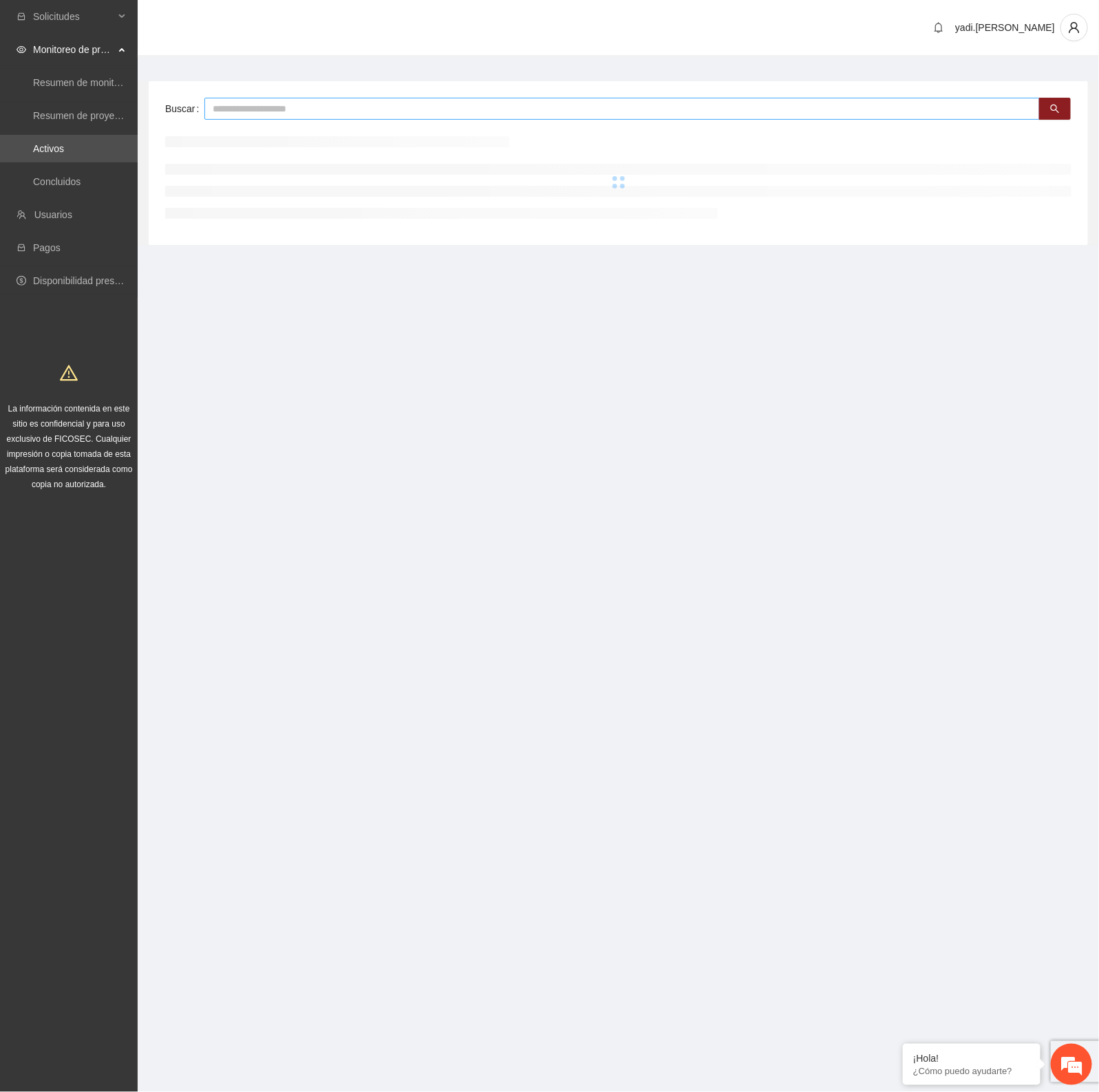  I want to click on div: Minimizar ventana de chat en vivo, so click(243, 23).